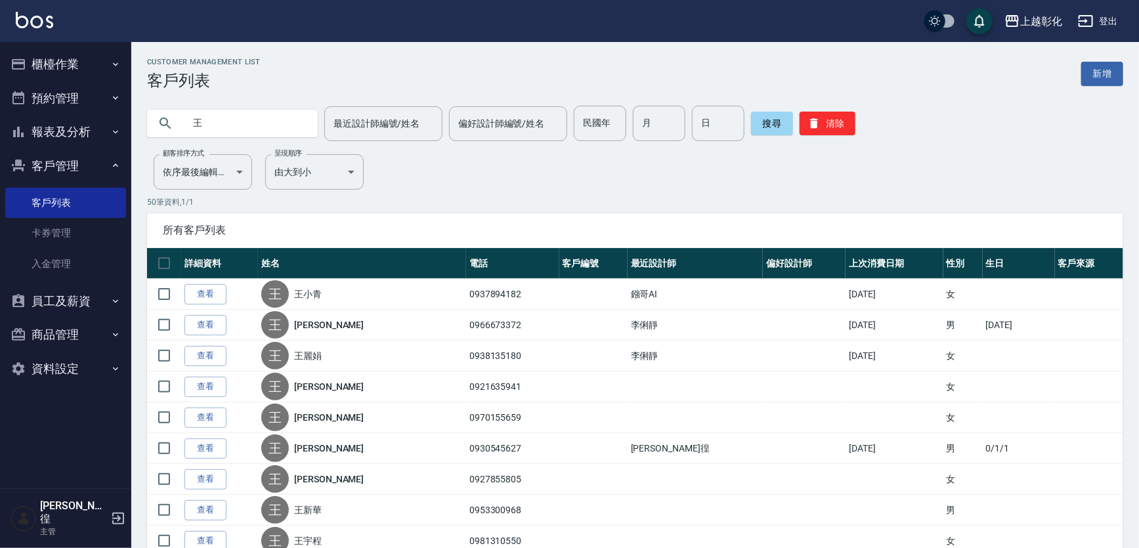  I want to click on button: 搜尋, so click(772, 123).